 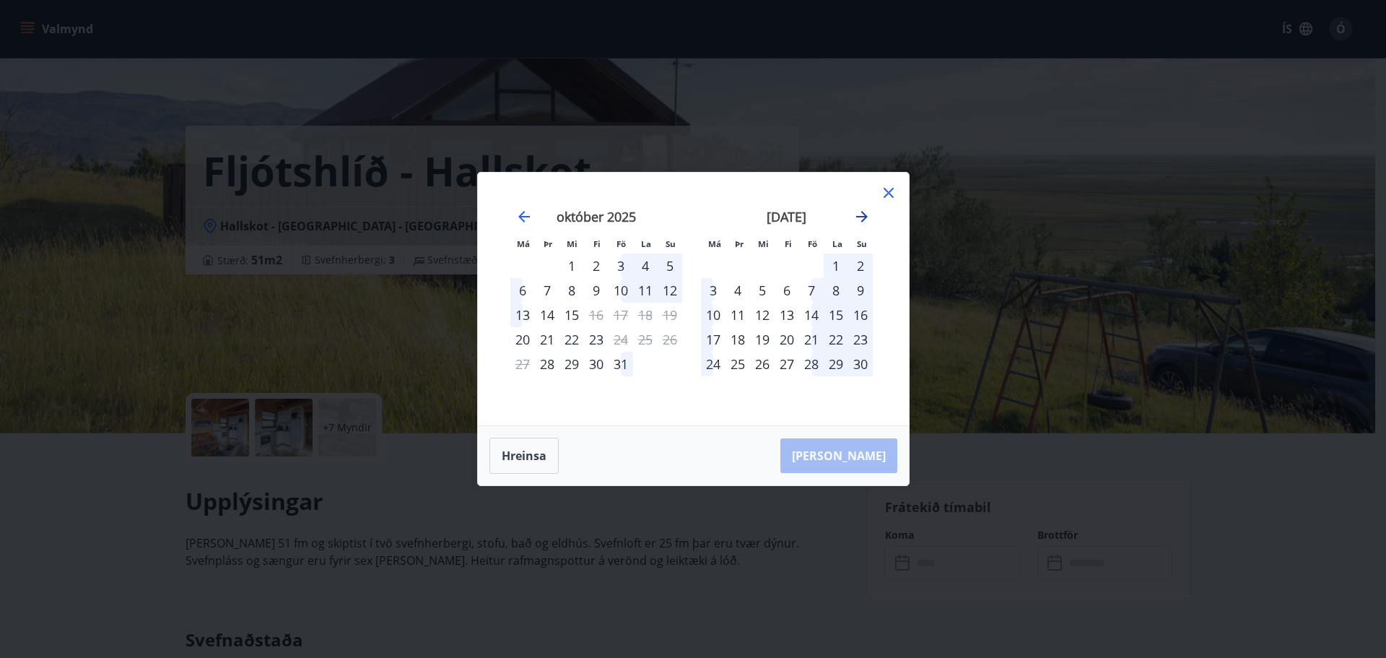 What do you see at coordinates (523, 315) in the screenshot?
I see `td: mánudagur, 13. október 2025` at bounding box center [523, 315].